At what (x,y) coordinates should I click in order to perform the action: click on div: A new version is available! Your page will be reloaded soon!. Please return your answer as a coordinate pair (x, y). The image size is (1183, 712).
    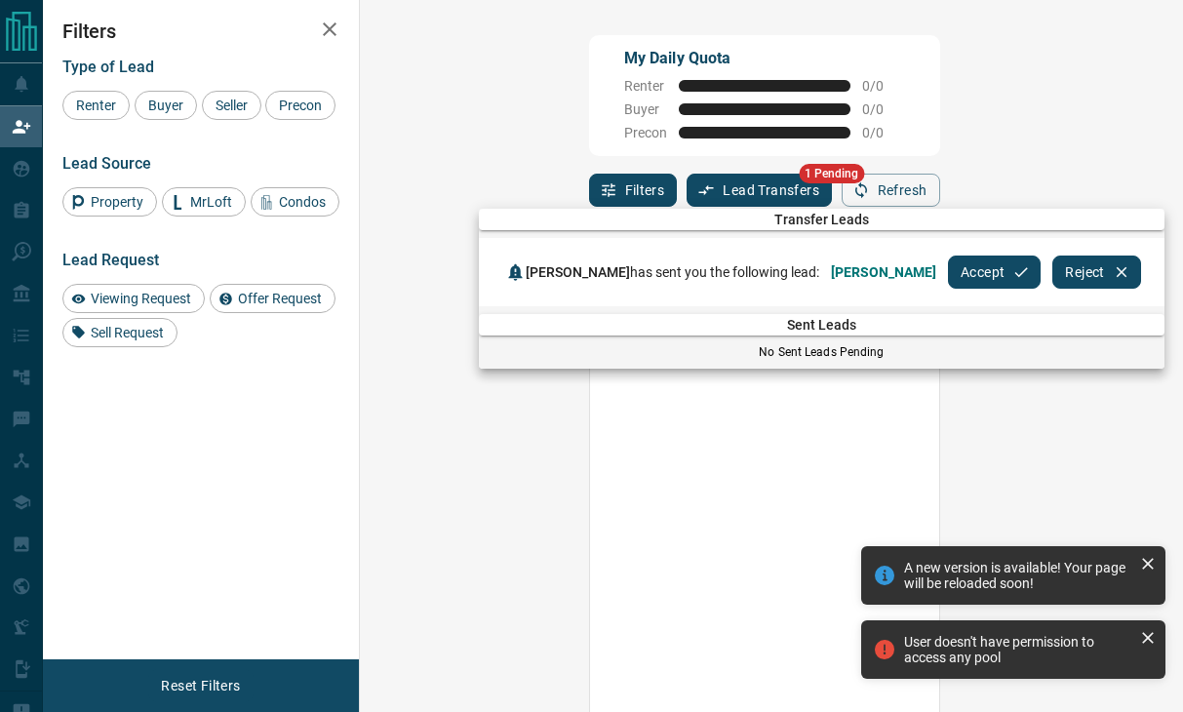
    Looking at the image, I should click on (1018, 576).